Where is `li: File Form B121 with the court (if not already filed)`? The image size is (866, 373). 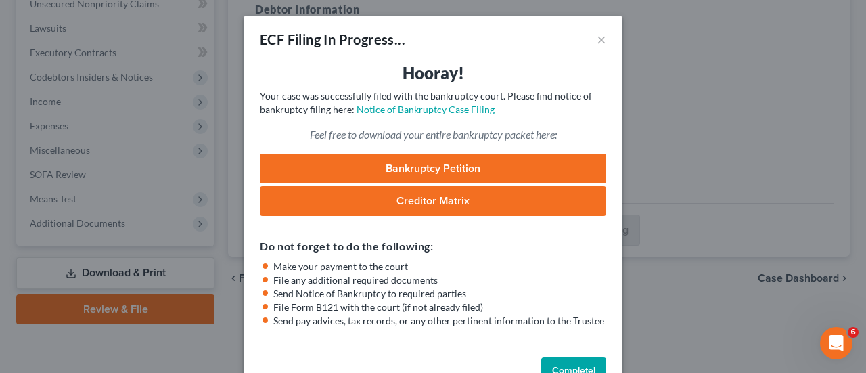 li: File Form B121 with the court (if not already filed) is located at coordinates (440, 307).